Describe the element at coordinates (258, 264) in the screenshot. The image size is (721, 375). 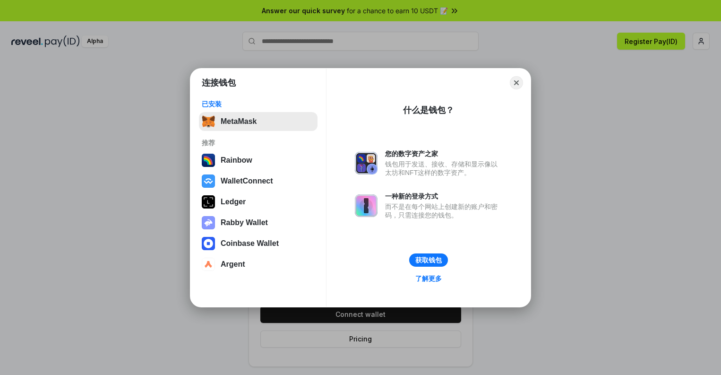
I see `button: Argent` at that location.